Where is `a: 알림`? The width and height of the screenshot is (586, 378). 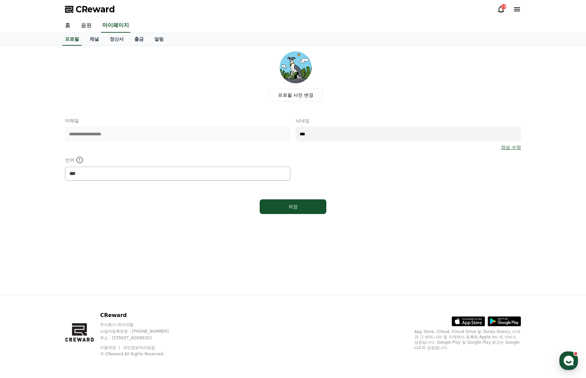 a: 알림 is located at coordinates (159, 39).